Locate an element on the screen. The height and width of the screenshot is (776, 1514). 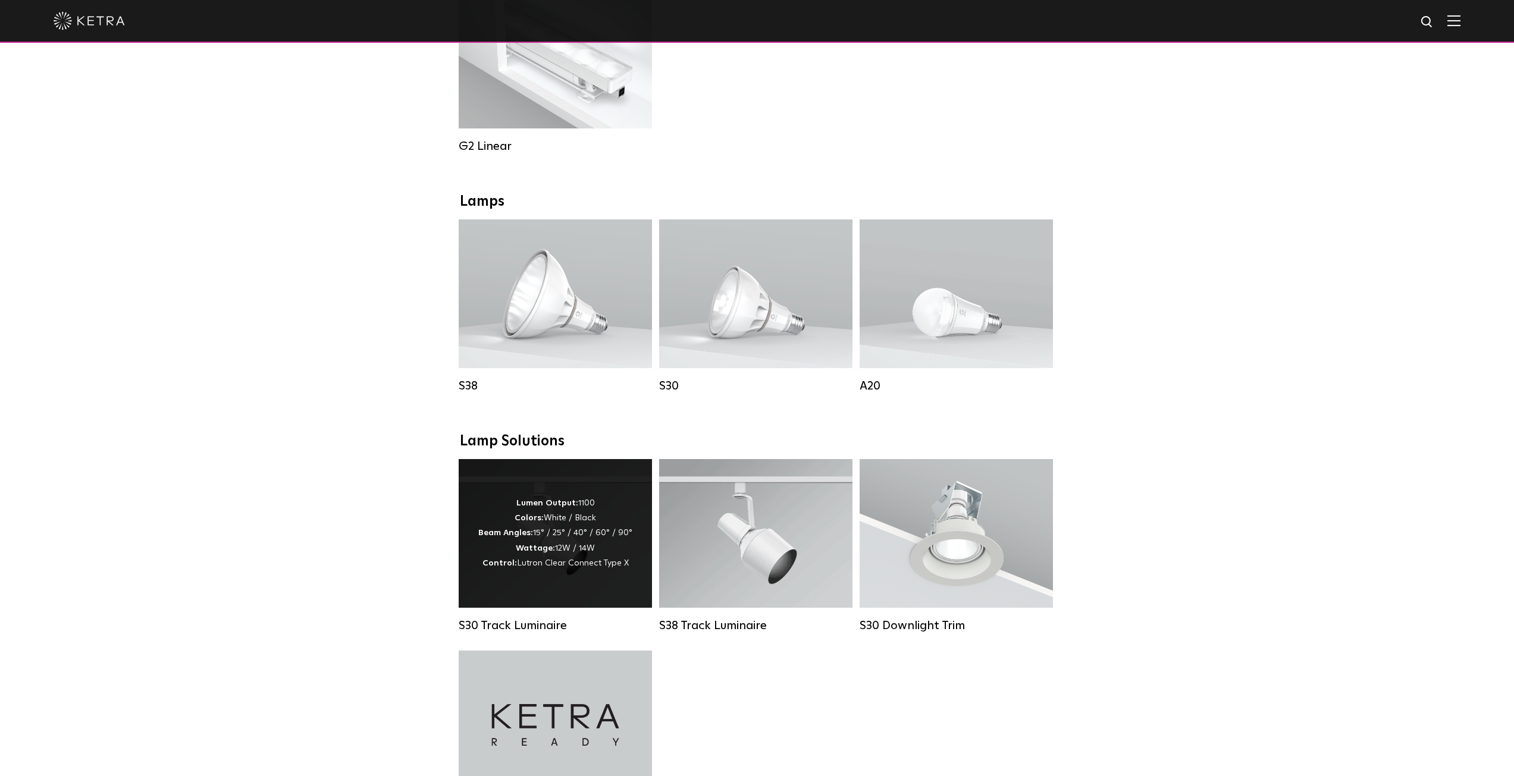
a: A20 Lumen Output:600 / 800Colors:White / BlackBase Type:E26 Edison Base / GU24Beam Angles:Omni-Di... is located at coordinates (956, 306).